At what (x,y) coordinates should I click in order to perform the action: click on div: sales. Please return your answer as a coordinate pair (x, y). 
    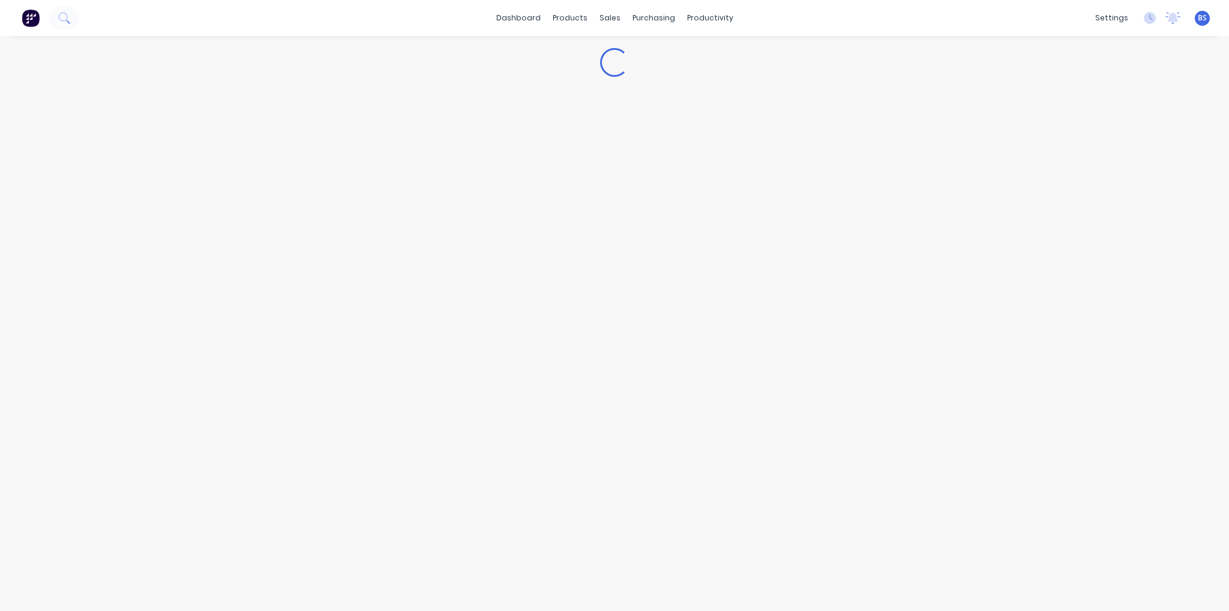
    Looking at the image, I should click on (609, 18).